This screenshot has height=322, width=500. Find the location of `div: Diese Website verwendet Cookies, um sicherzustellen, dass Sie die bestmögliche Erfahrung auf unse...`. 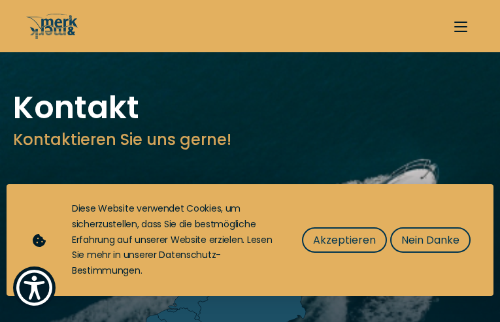

div: Diese Website verwendet Cookies, um sicherzustellen, dass Sie die bestmögliche Erfahrung auf unse... is located at coordinates (174, 240).